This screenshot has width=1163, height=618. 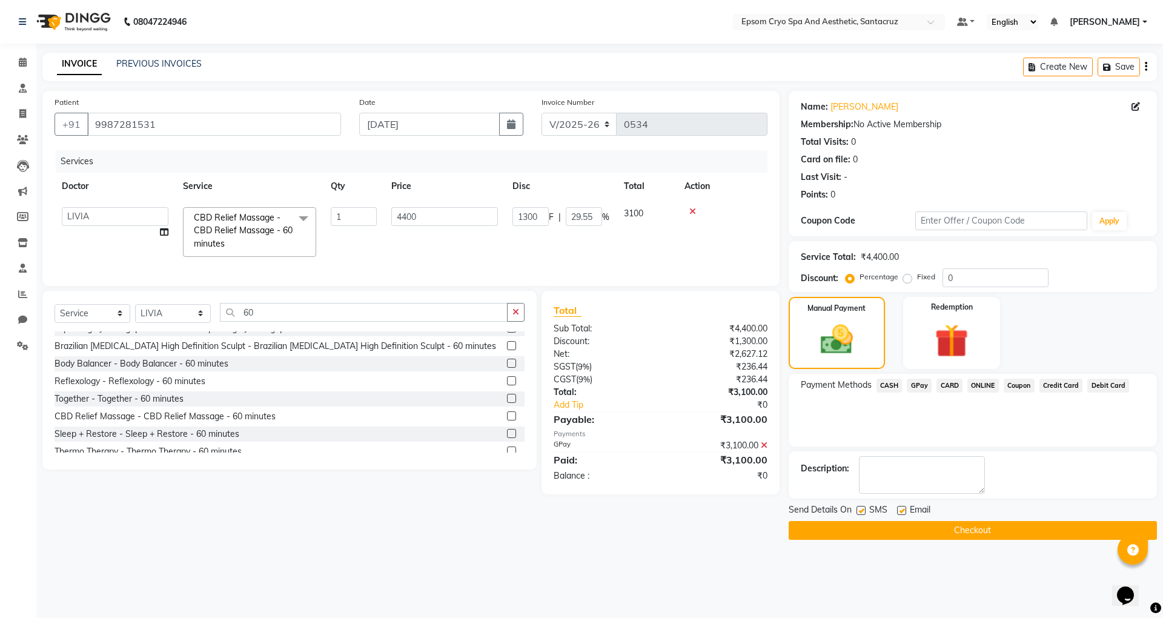 What do you see at coordinates (926, 277) in the screenshot?
I see `label: Fixed` at bounding box center [926, 277].